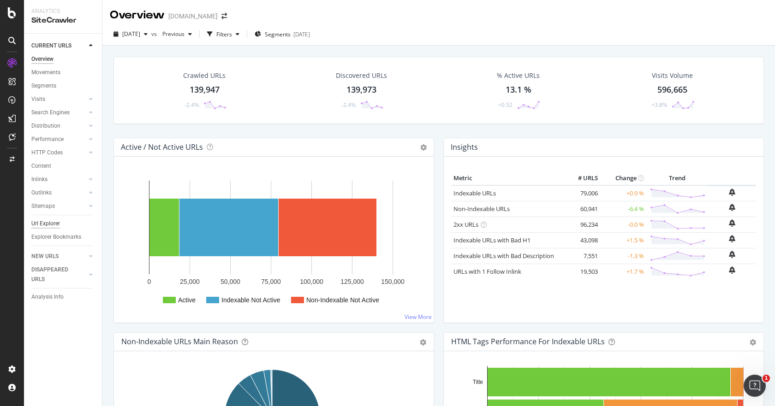 The height and width of the screenshot is (406, 775). Describe the element at coordinates (131, 34) in the screenshot. I see `span: 2025 Aug. 18th` at that location.